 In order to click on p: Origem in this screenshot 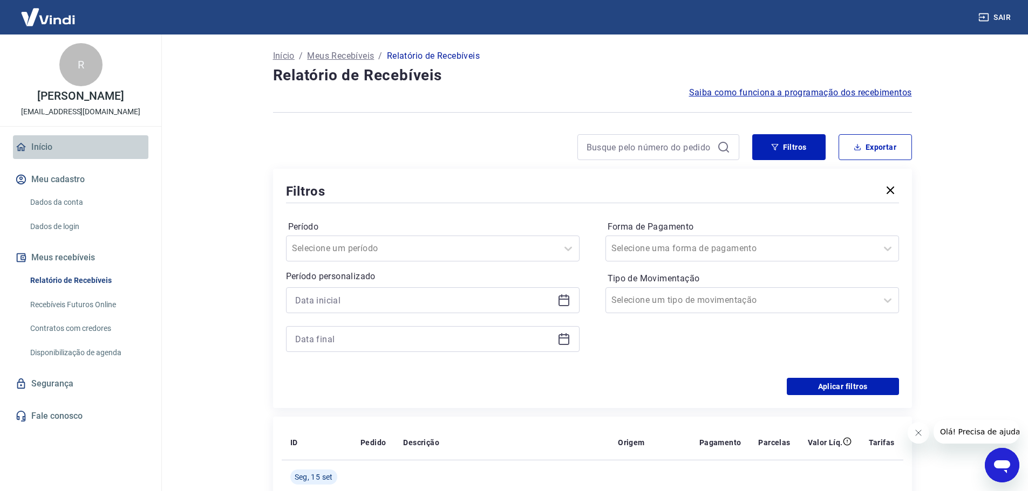, I will do `click(631, 443)`.